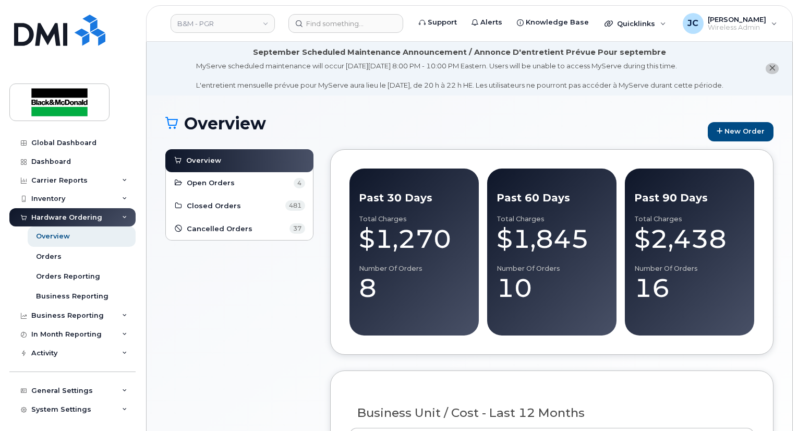 The width and height of the screenshot is (798, 431). Describe the element at coordinates (772, 68) in the screenshot. I see `button: close notification` at that location.